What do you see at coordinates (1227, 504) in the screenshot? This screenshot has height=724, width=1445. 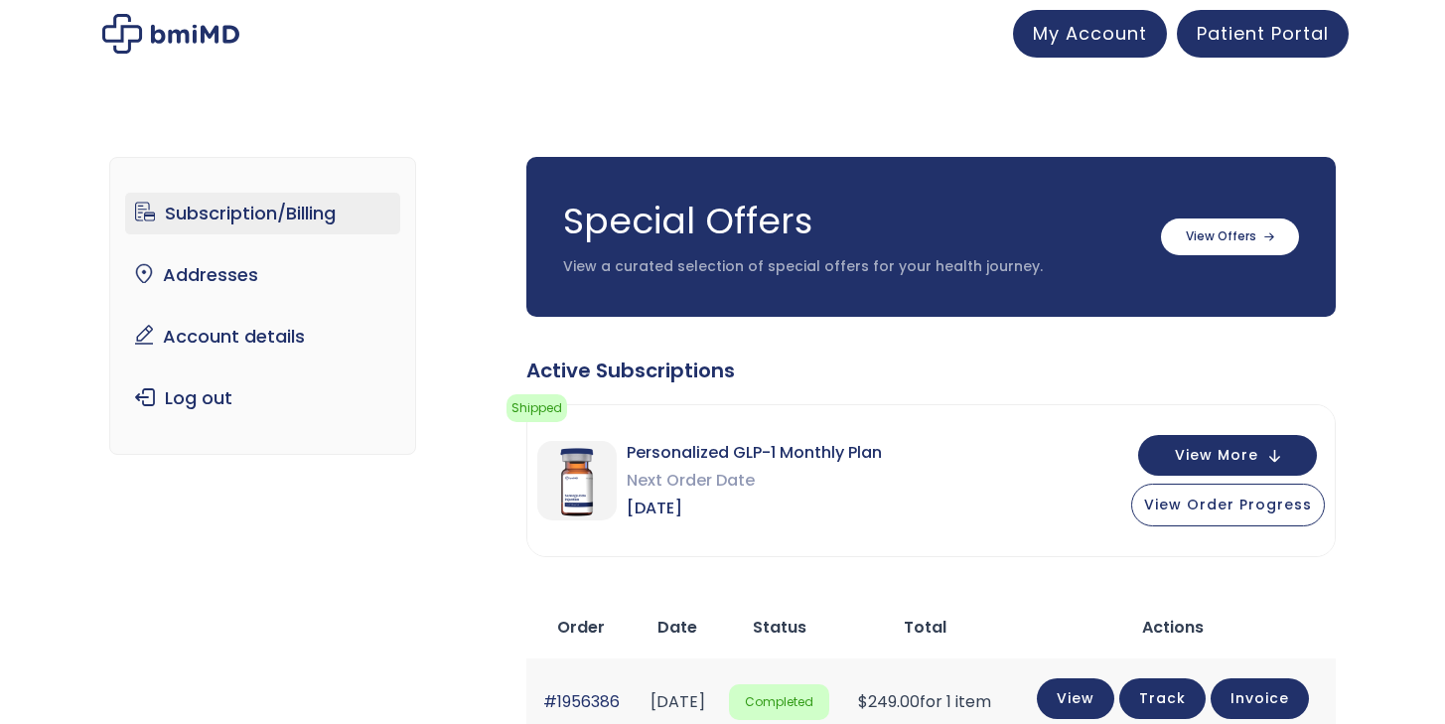 I see `button: View Order Progress` at bounding box center [1227, 504].